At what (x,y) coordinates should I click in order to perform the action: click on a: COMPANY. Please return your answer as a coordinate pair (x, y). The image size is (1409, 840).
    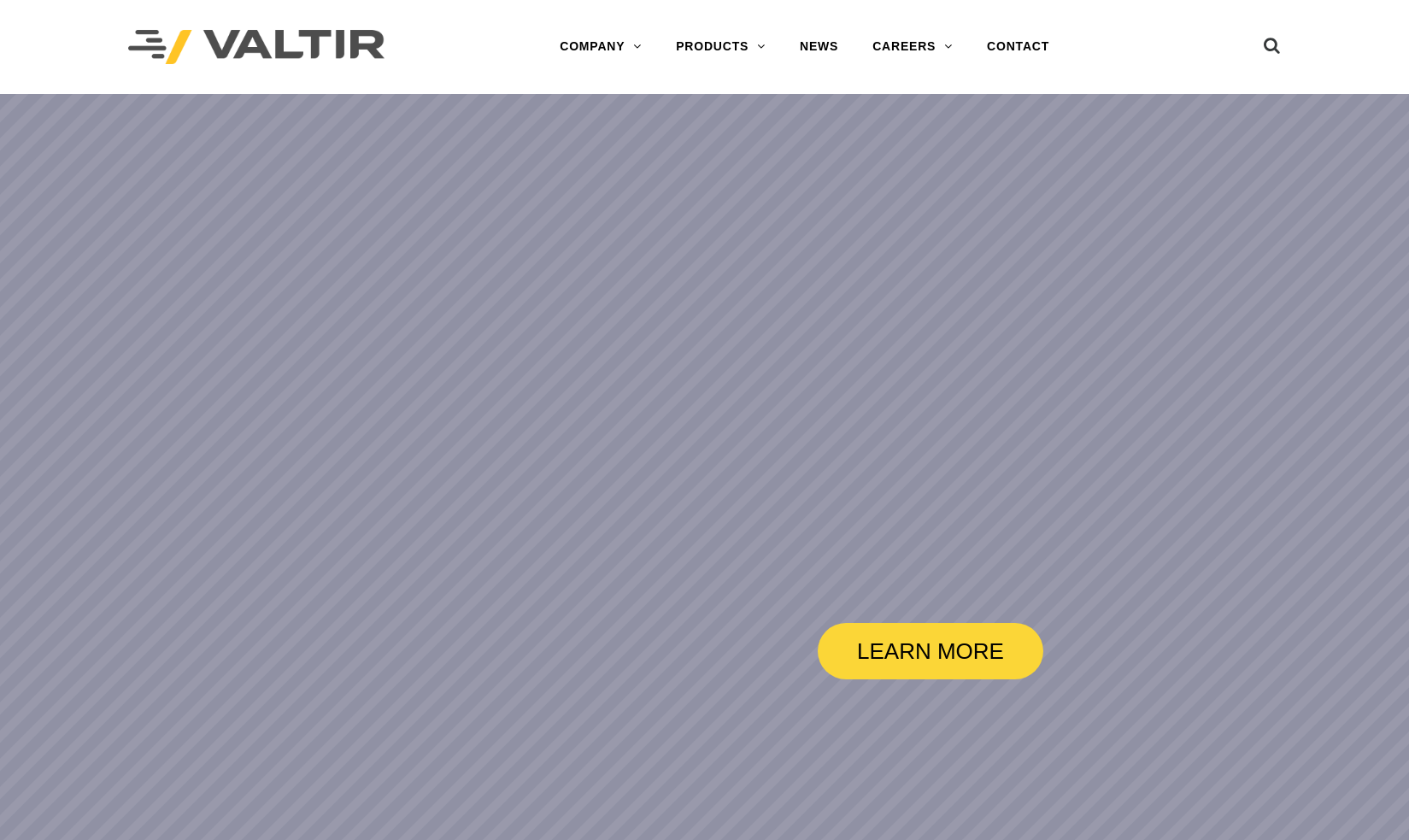
    Looking at the image, I should click on (600, 47).